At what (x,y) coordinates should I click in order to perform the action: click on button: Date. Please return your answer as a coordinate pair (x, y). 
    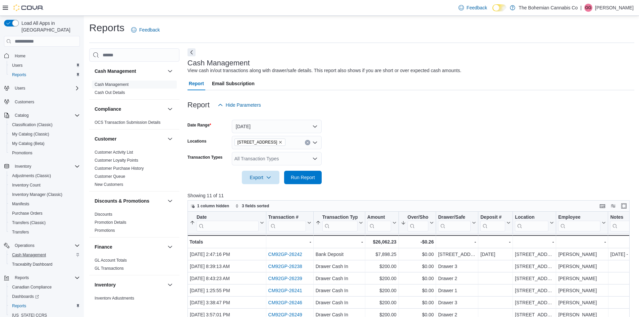
    Looking at the image, I should click on (227, 223).